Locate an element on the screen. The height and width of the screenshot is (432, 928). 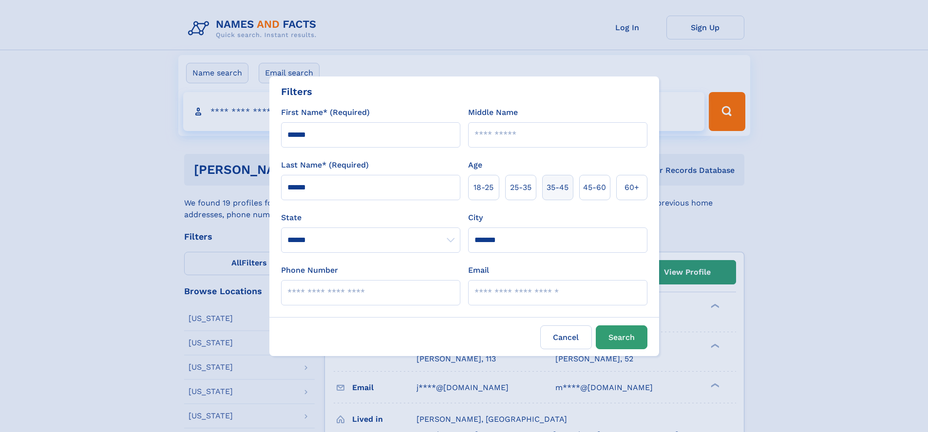
span: 18‑25 is located at coordinates (483, 187).